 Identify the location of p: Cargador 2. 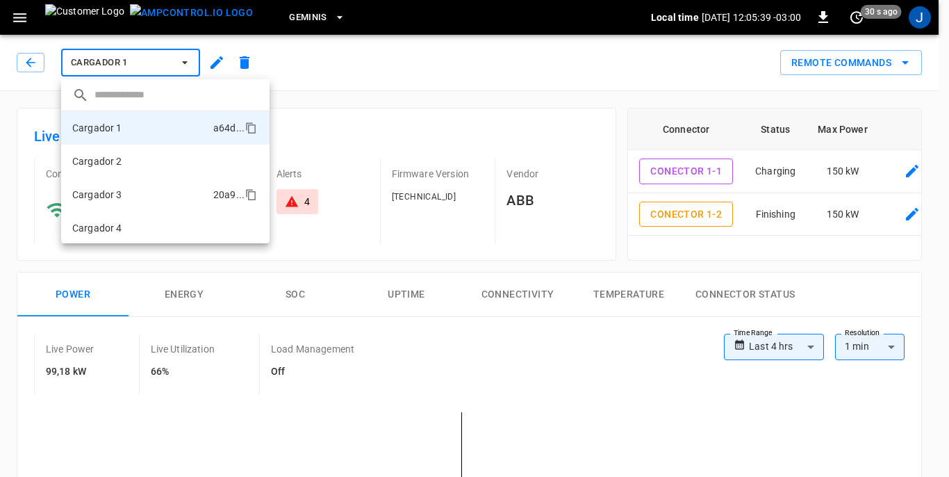
(97, 161).